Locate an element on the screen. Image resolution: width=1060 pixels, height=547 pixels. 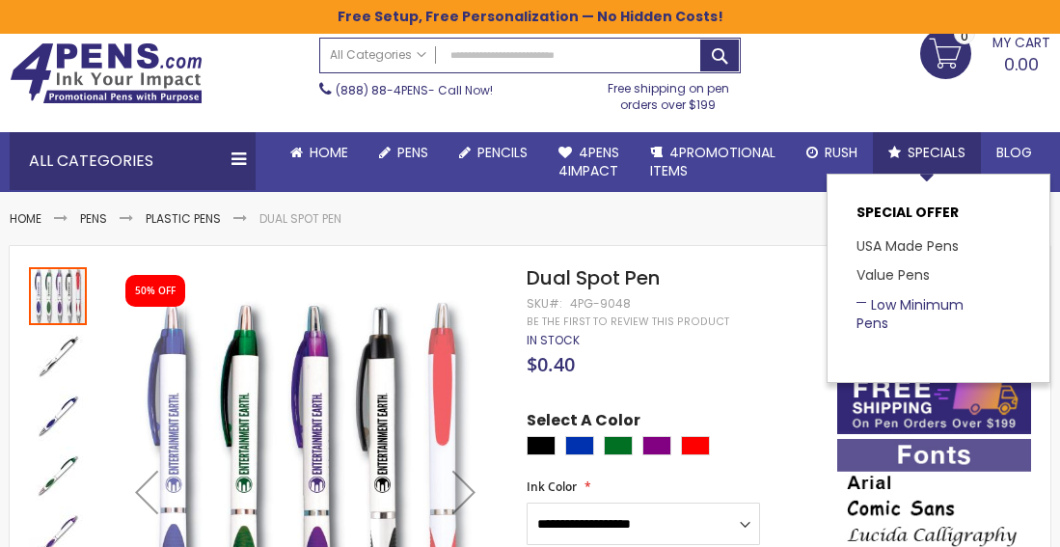
a: Value Pens is located at coordinates (893, 275).